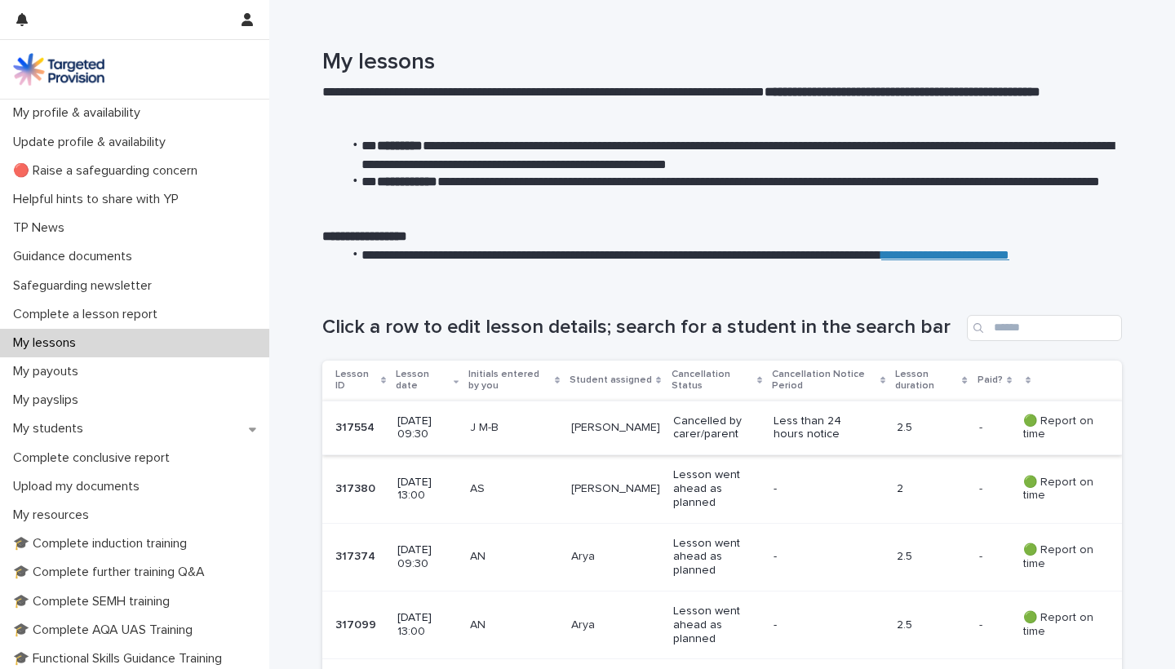  I want to click on div: Search, so click(1044, 328).